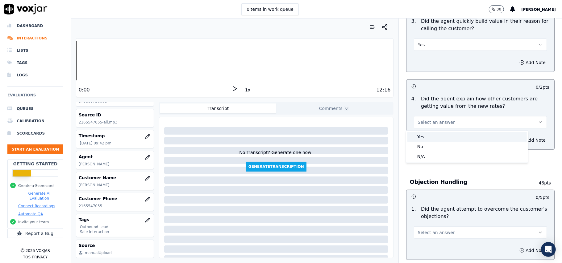  I want to click on div: Yes, so click(467, 137).